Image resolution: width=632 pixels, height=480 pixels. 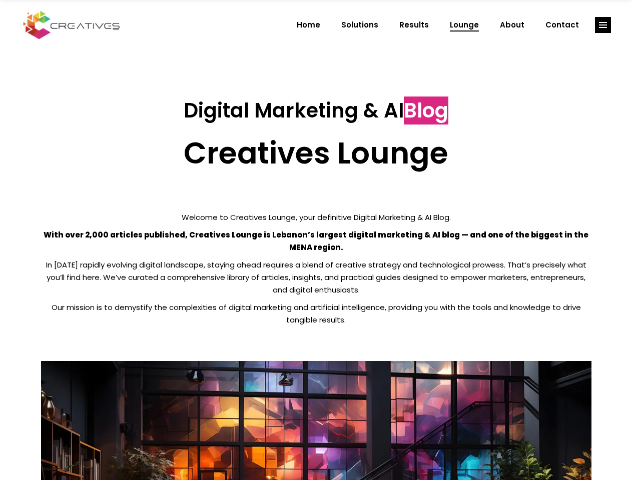 What do you see at coordinates (360, 25) in the screenshot?
I see `a: Solutions` at bounding box center [360, 25].